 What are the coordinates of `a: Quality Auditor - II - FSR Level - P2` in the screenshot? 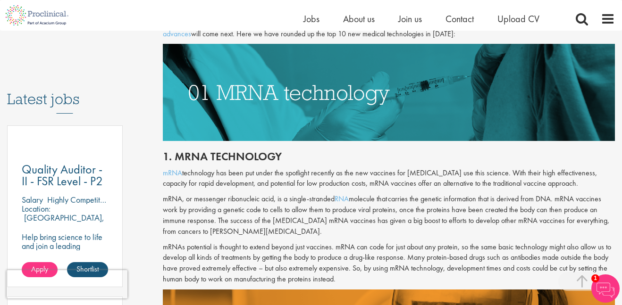 It's located at (65, 176).